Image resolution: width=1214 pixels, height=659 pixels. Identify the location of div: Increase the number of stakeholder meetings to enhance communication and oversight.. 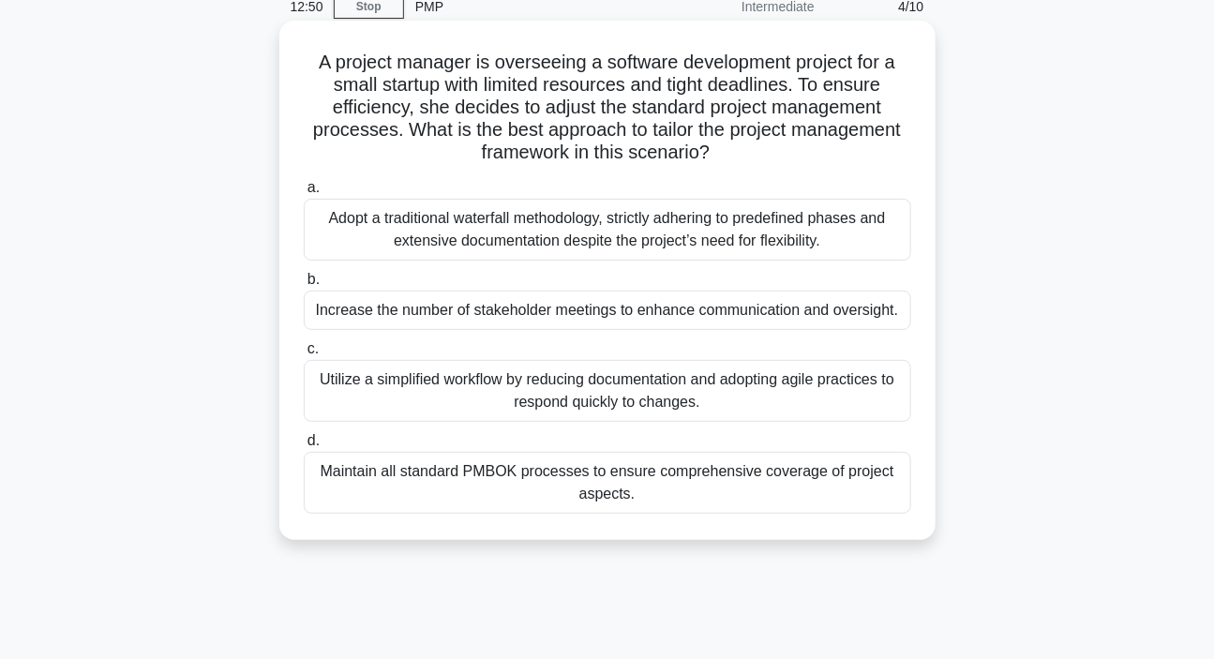
(608, 310).